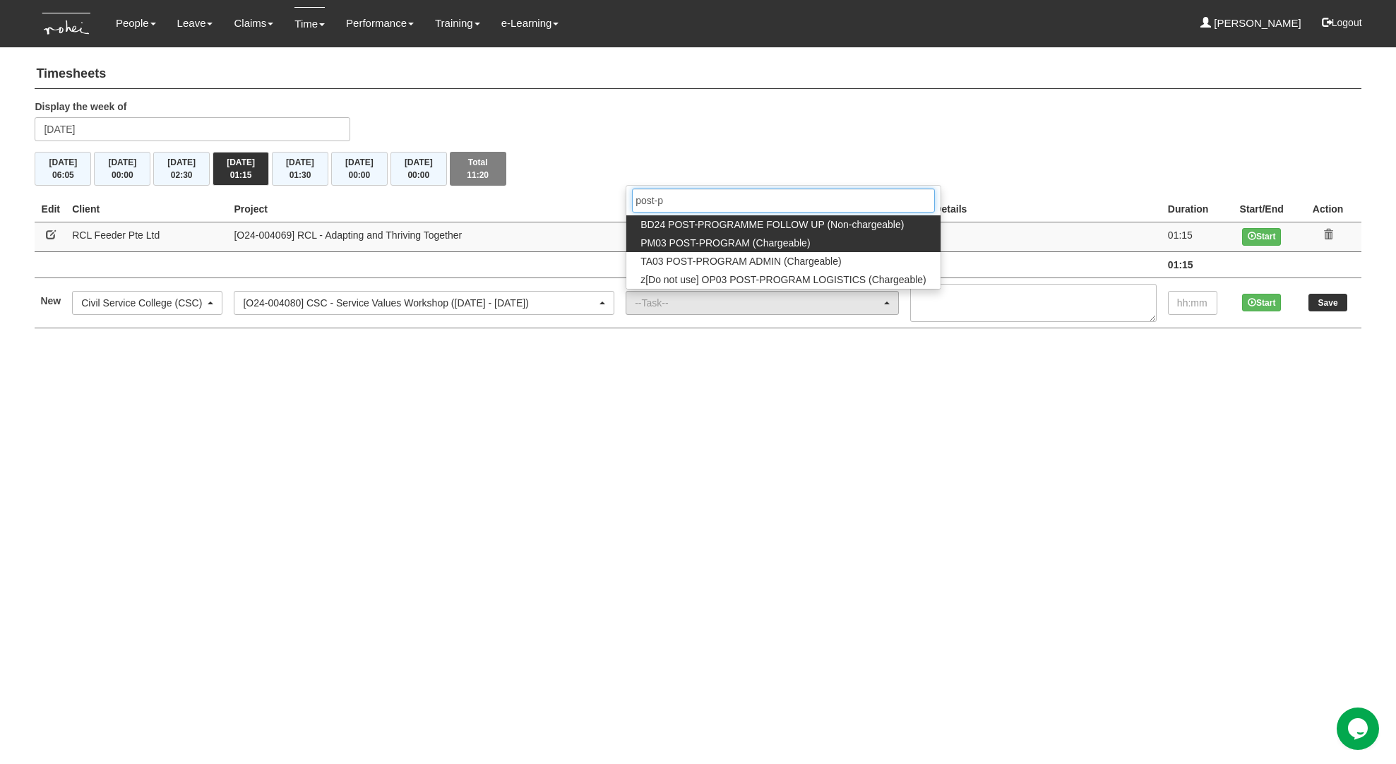  What do you see at coordinates (50, 301) in the screenshot?
I see `label: New` at bounding box center [50, 301].